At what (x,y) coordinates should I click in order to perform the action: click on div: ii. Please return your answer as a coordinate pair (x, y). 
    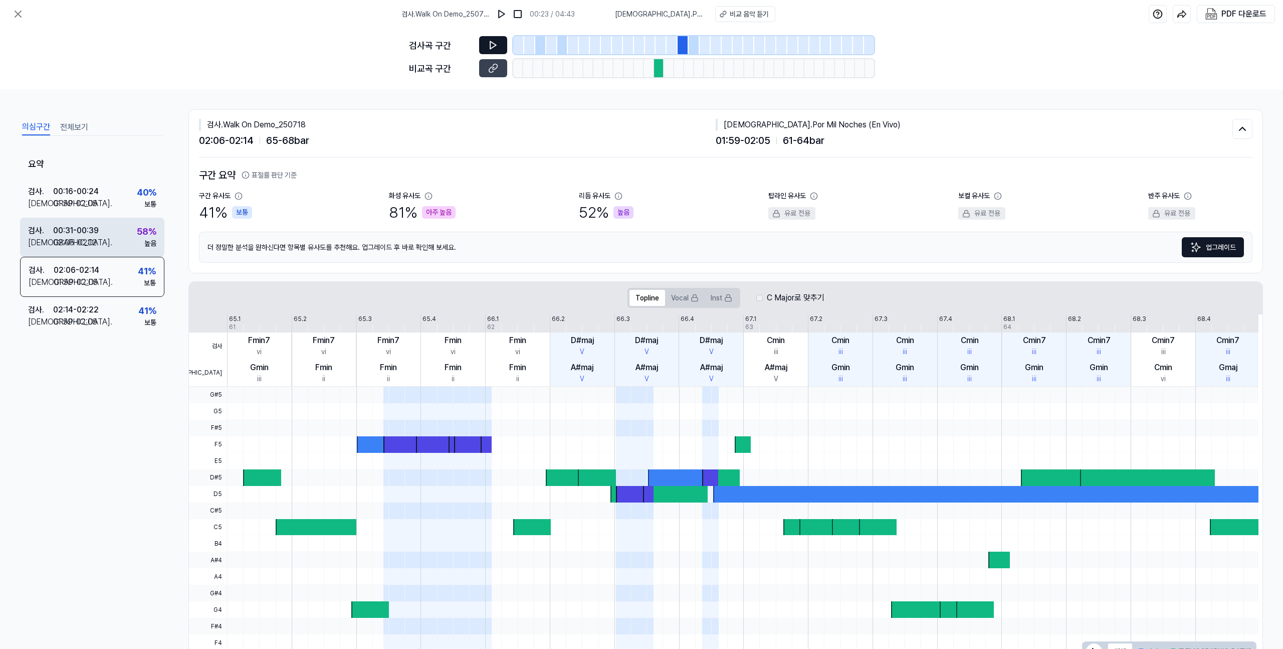
    Looking at the image, I should click on (324, 378).